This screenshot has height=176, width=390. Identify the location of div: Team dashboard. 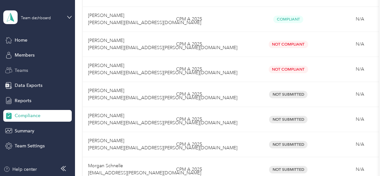
(36, 18).